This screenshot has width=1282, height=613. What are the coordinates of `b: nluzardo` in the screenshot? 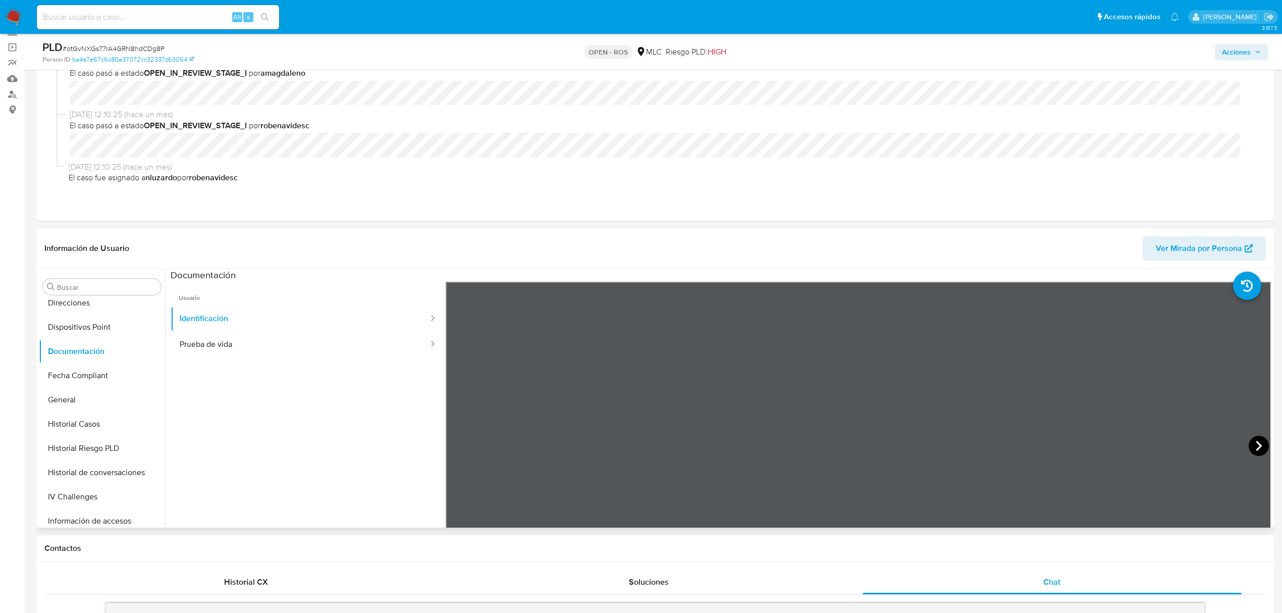 It's located at (161, 177).